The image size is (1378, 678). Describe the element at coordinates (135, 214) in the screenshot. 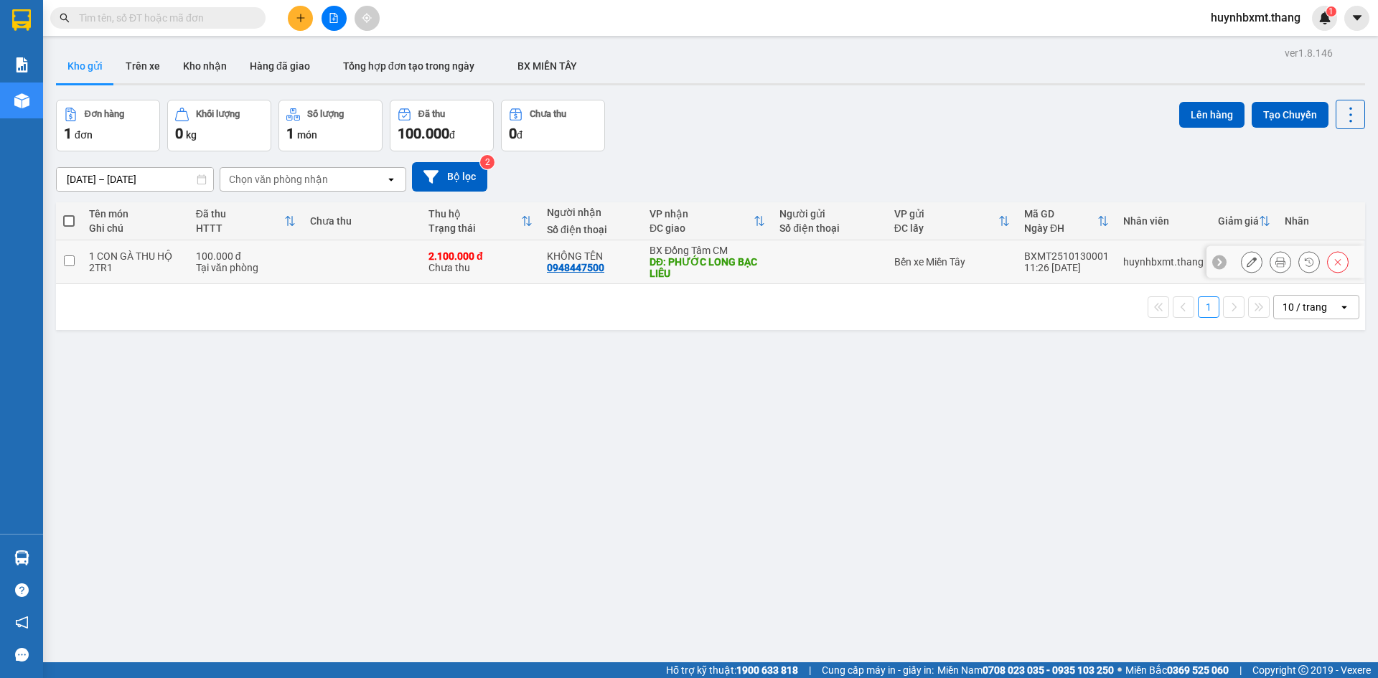

I see `div: Tên món` at that location.